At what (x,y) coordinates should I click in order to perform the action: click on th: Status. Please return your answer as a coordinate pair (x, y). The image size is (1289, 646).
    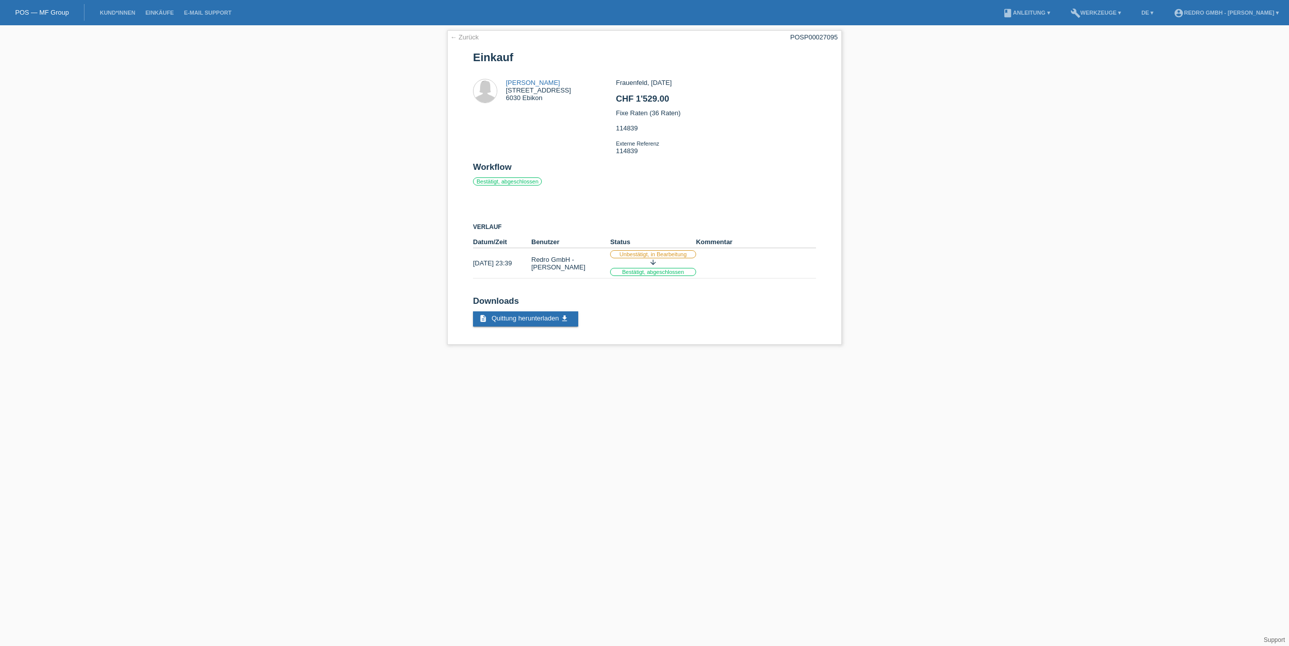
    Looking at the image, I should click on (653, 242).